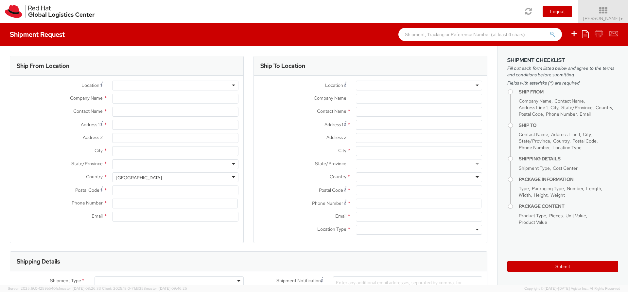  Describe the element at coordinates (569, 92) in the screenshot. I see `h4: Ship From` at that location.